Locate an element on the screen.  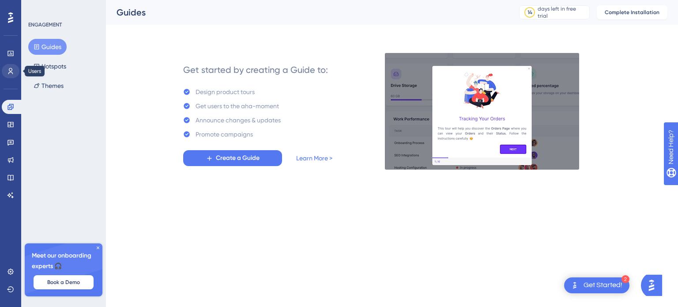
button: Book a Demo is located at coordinates (64, 282).